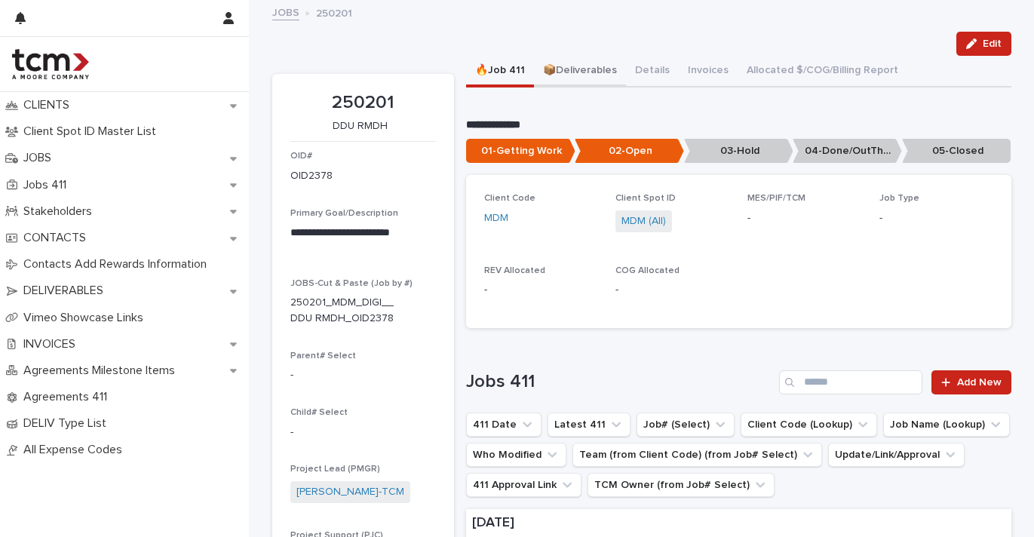 This screenshot has width=1034, height=537. What do you see at coordinates (504, 424) in the screenshot?
I see `button: 411 Date` at bounding box center [504, 424].